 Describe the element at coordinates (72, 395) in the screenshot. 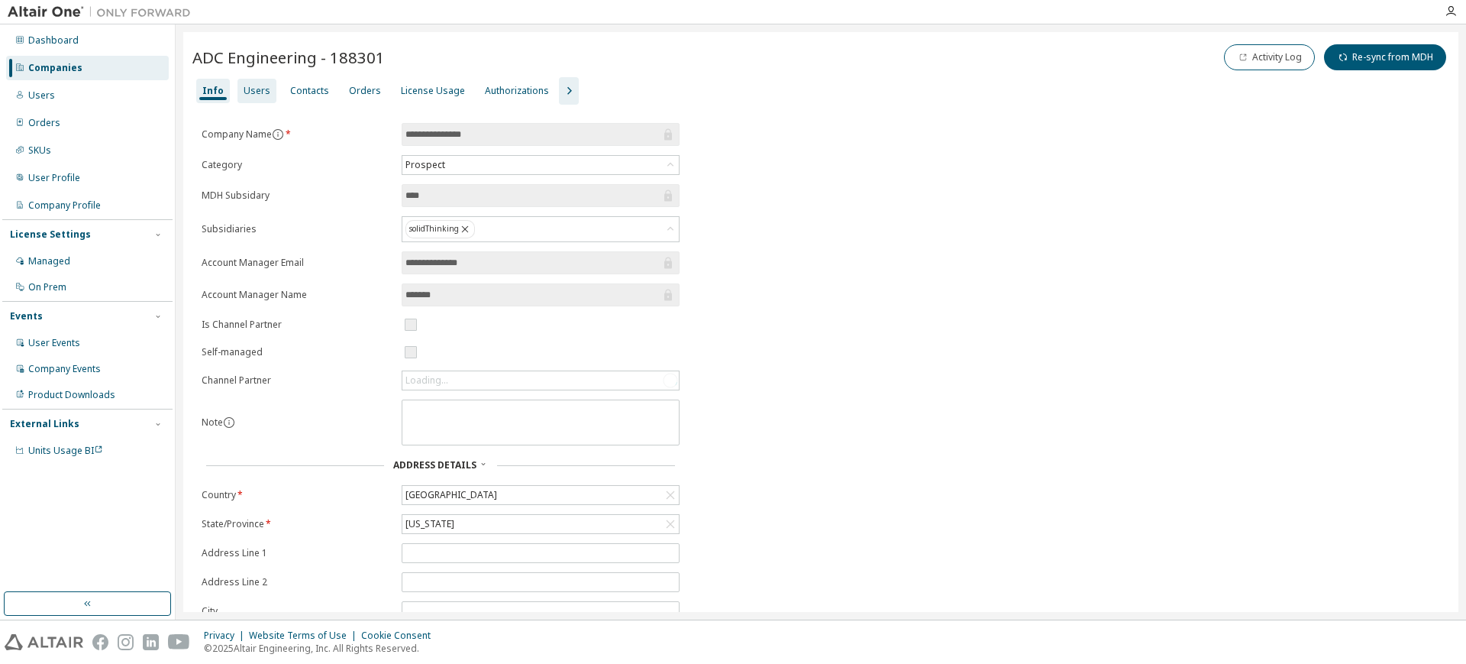

I see `div: Product Downloads` at that location.